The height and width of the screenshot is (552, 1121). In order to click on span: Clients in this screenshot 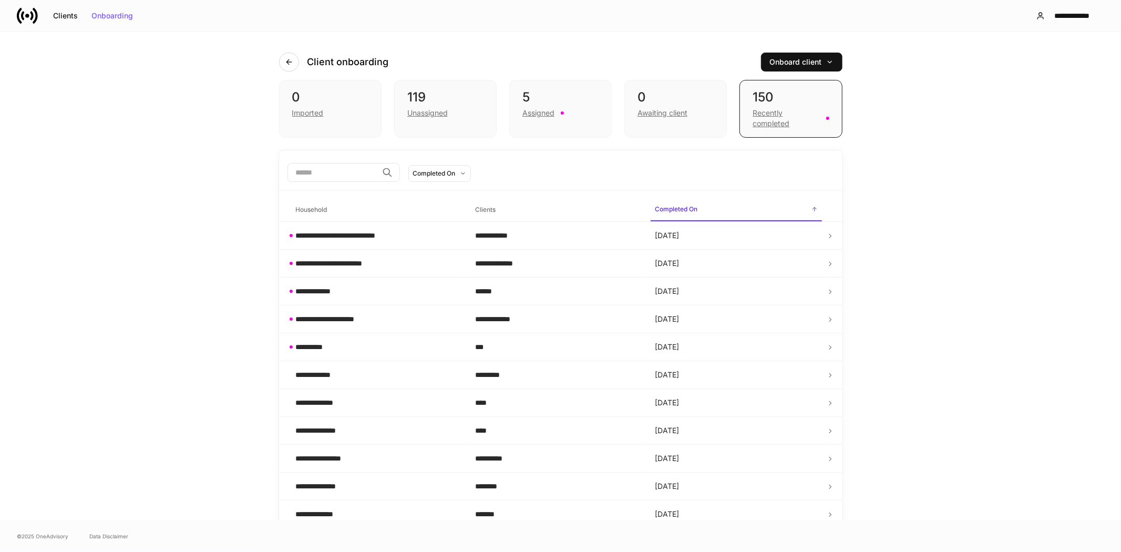, I will do `click(557, 210)`.